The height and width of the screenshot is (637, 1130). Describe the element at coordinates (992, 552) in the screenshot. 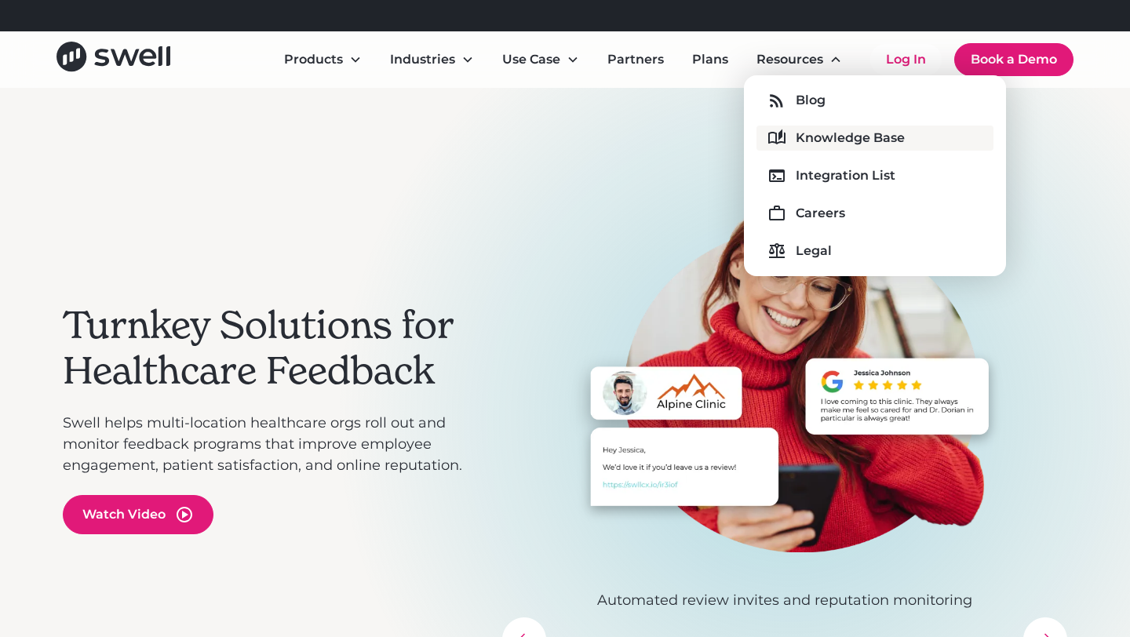

I see `div: Chat Widget` at that location.